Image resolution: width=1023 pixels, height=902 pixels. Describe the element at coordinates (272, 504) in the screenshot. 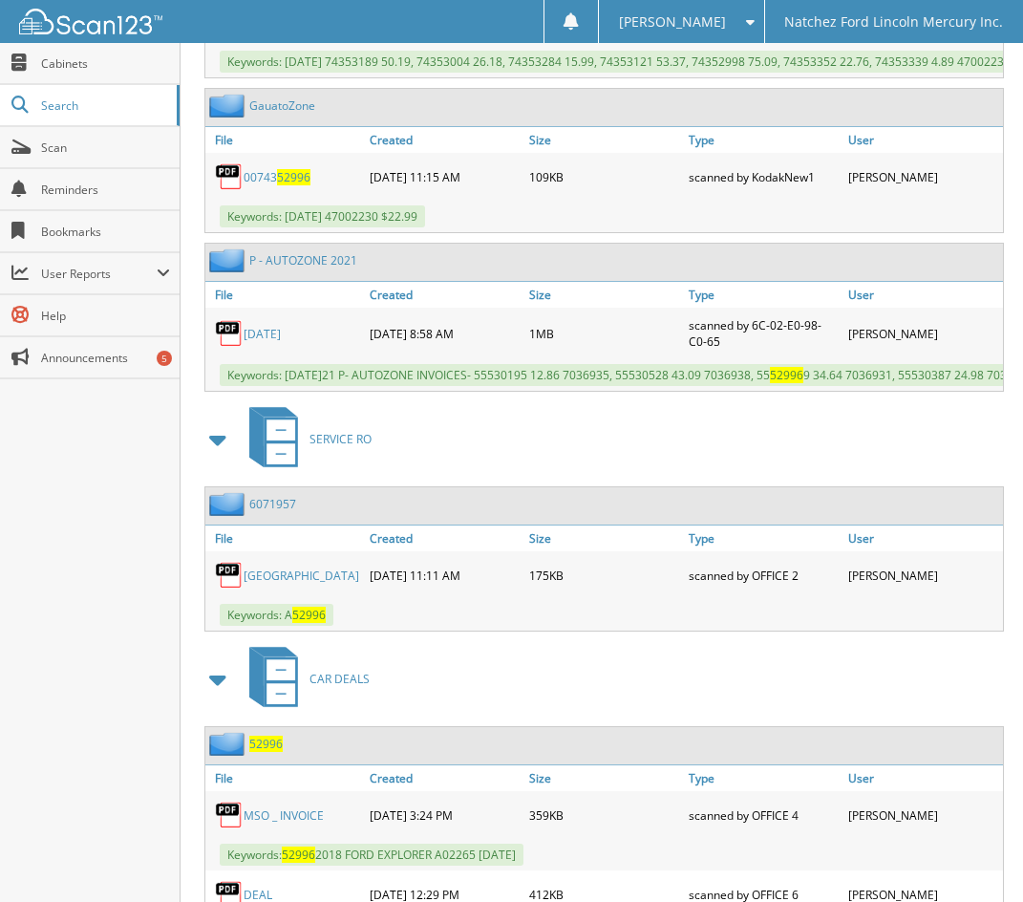

I see `a: 6071957` at that location.